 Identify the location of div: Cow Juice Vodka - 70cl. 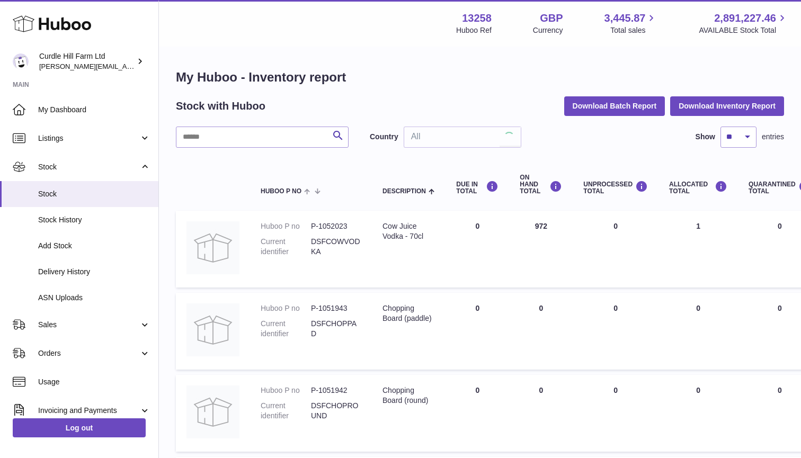
(408, 231).